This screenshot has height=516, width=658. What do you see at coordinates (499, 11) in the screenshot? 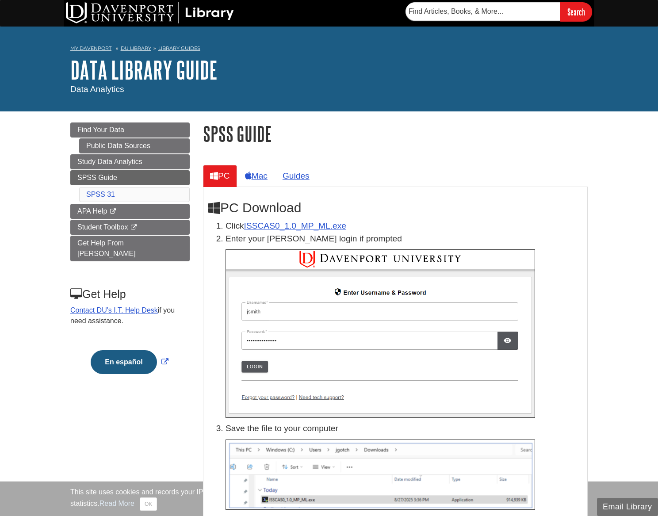
I see `form: Searches DU Library's articles, books, and more` at bounding box center [499, 11].